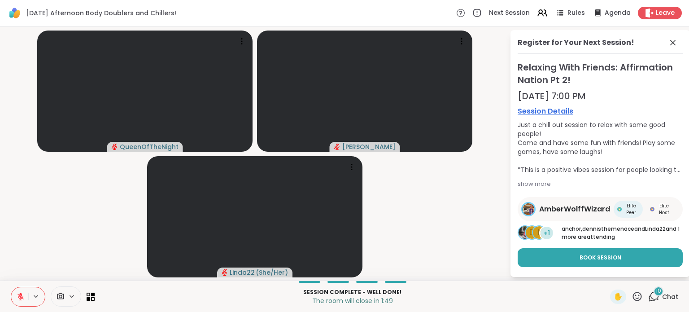  What do you see at coordinates (532, 233) in the screenshot?
I see `span: d` at bounding box center [532, 233].